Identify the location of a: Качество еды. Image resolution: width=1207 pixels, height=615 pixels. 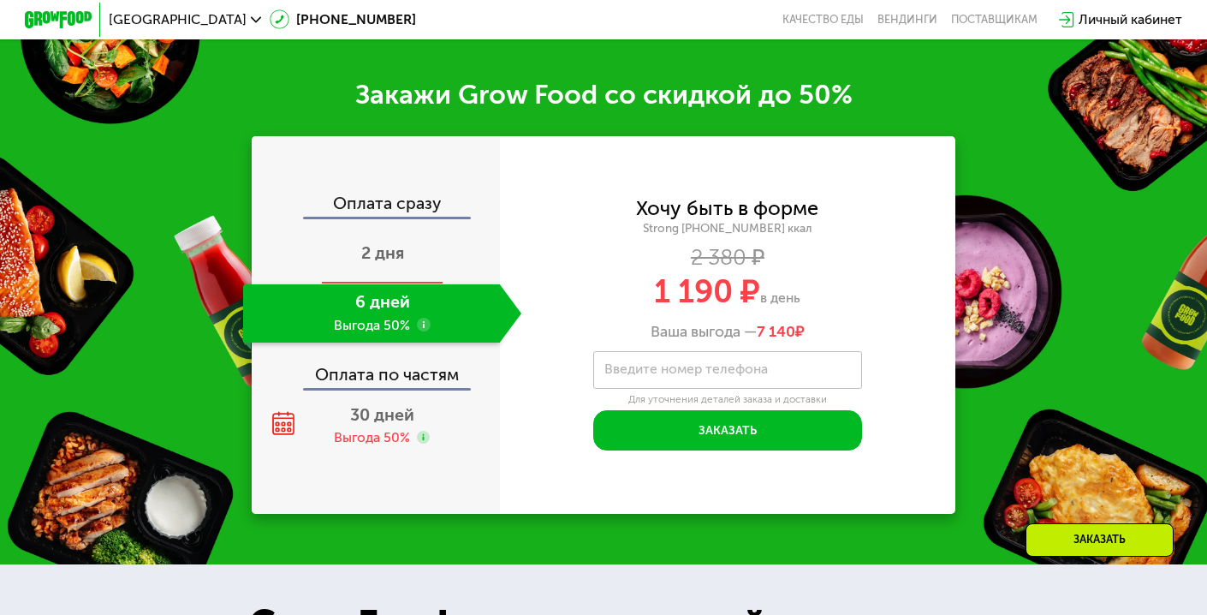
(823, 20).